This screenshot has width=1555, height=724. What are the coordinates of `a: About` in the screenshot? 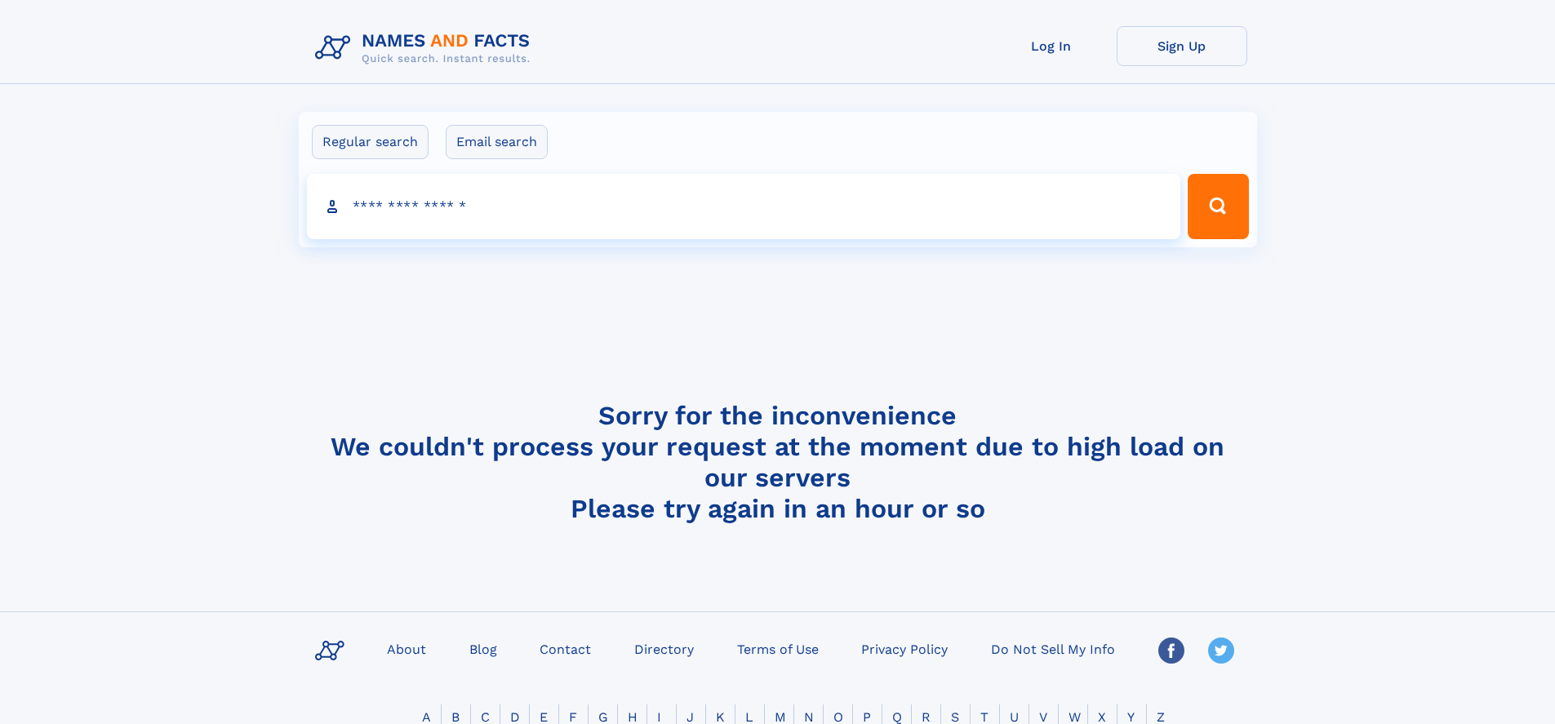 It's located at (406, 648).